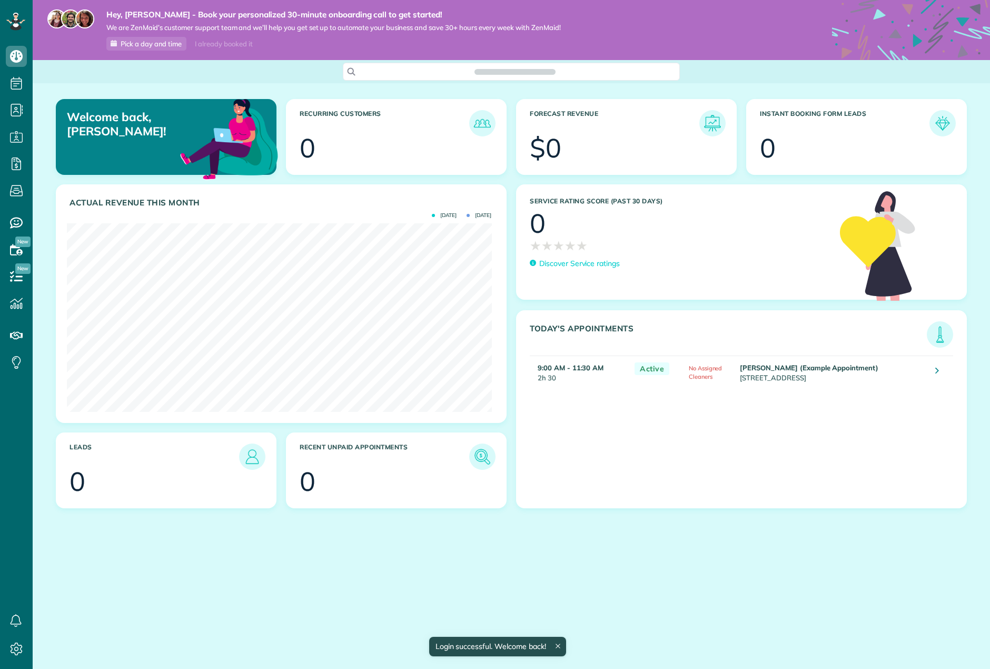 The image size is (990, 669). I want to click on img: icon_forecast_revenue-8c13a41c7ed35a8dcfafea3cbb826a0462acb37728057bba2d056411b612bbbe.png, so click(713, 123).